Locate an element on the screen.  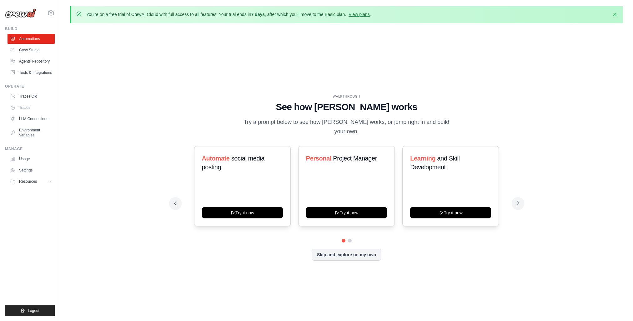
a: View plans is located at coordinates (359, 14).